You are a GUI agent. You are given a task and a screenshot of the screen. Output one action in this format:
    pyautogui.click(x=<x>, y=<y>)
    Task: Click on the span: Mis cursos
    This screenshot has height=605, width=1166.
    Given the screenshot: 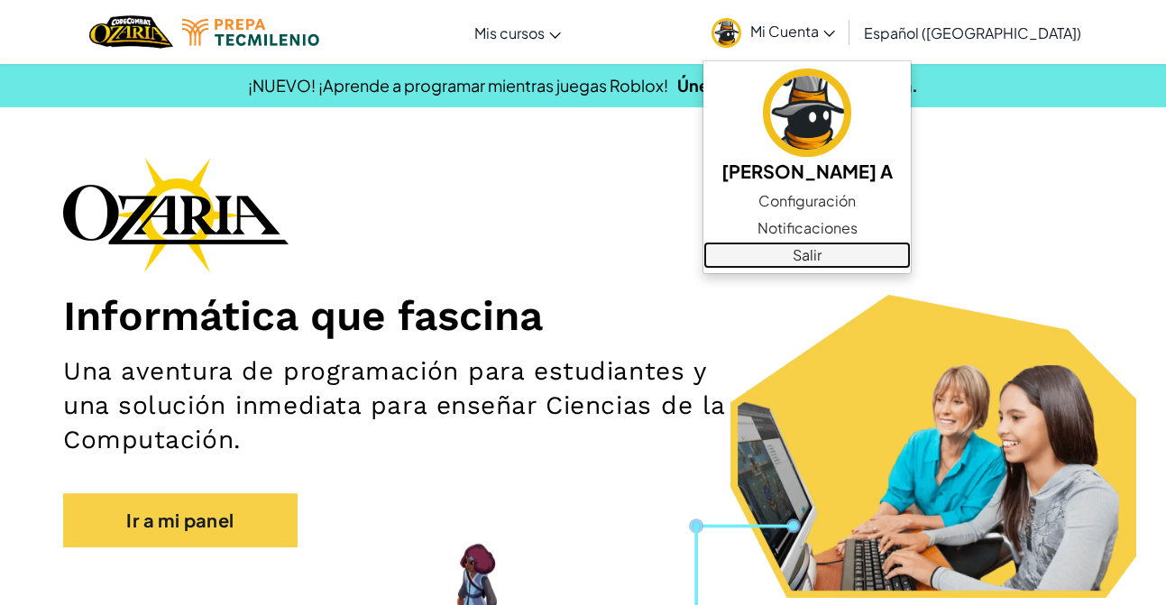 What is the action you would take?
    pyautogui.click(x=509, y=32)
    